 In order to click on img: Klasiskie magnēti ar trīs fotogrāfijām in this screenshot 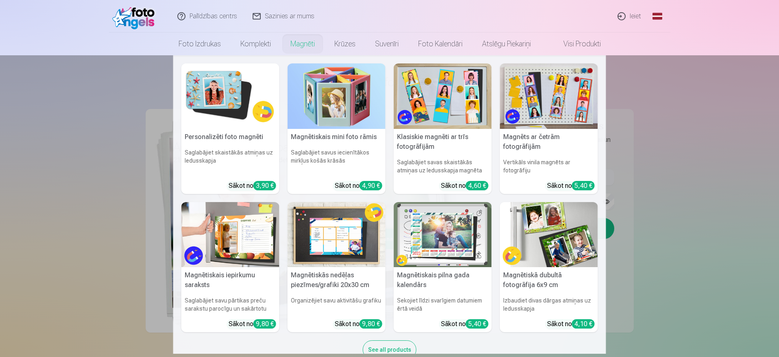, I will do `click(442, 96)`.